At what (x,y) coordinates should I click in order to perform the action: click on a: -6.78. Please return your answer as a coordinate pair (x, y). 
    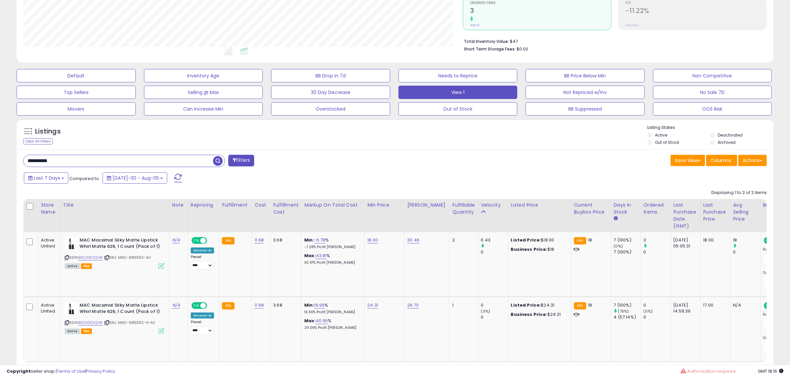
    Looking at the image, I should click on (320, 240).